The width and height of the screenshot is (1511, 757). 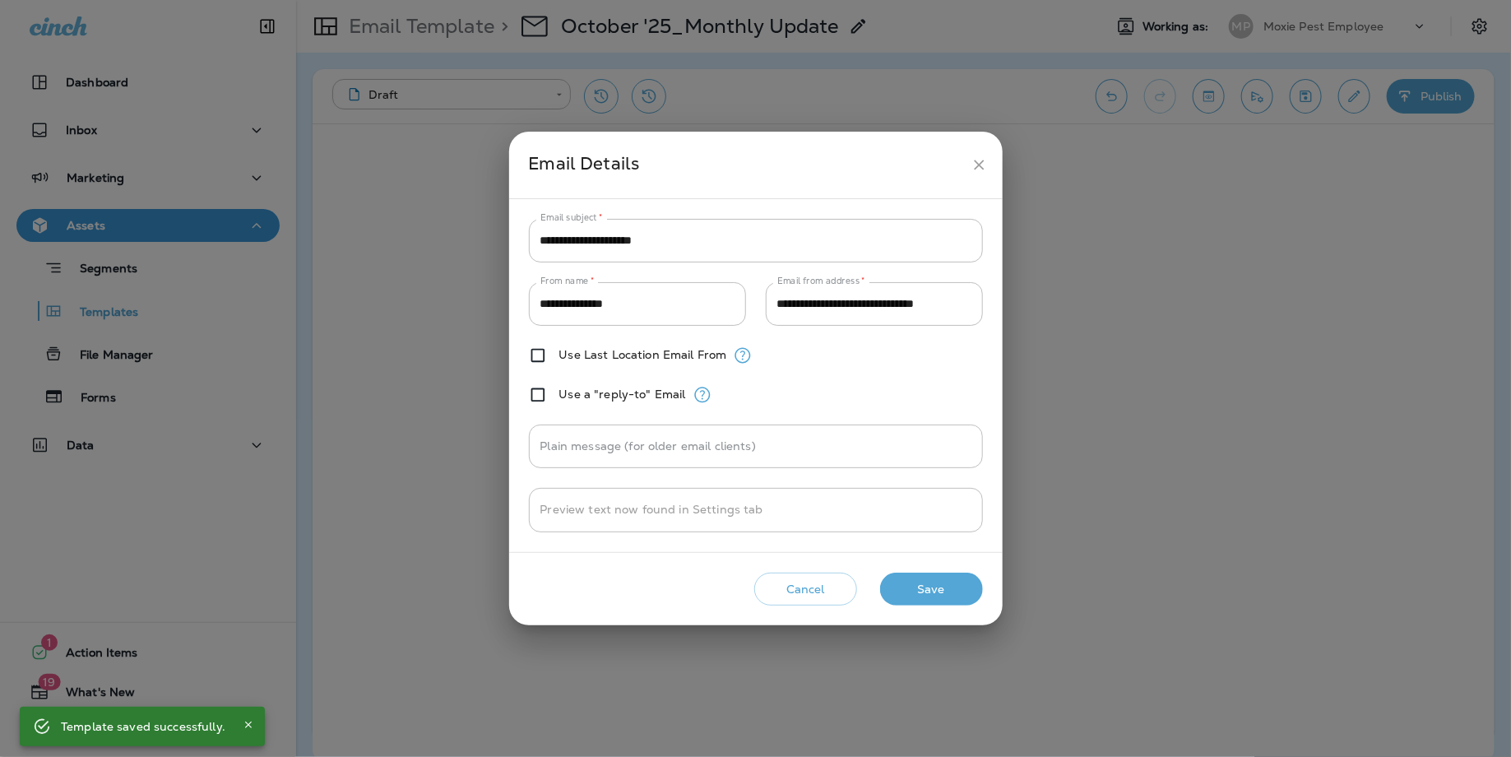 I want to click on label: Use a "reply-to" Email, so click(x=623, y=394).